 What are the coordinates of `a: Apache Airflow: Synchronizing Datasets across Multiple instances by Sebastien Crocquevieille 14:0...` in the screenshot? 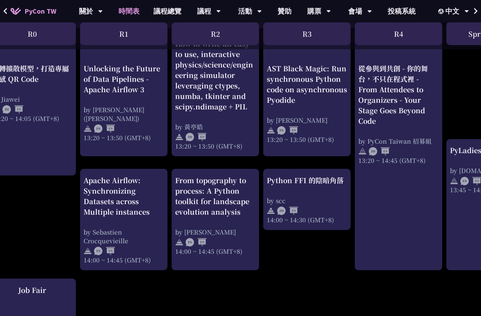 It's located at (124, 219).